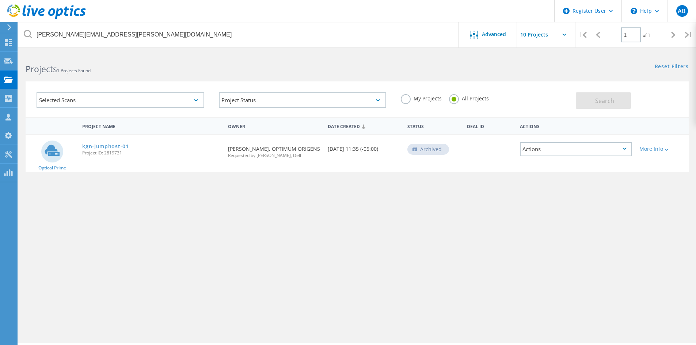 The height and width of the screenshot is (345, 696). What do you see at coordinates (604, 101) in the screenshot?
I see `span: Search` at bounding box center [604, 101].